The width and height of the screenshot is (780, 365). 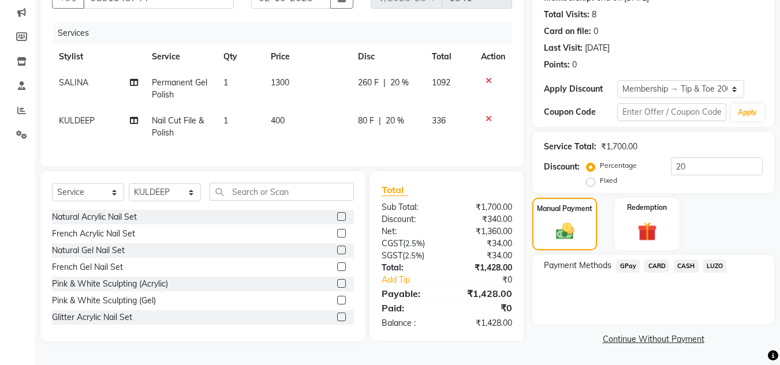 I want to click on span: Payment Methods, so click(x=577, y=265).